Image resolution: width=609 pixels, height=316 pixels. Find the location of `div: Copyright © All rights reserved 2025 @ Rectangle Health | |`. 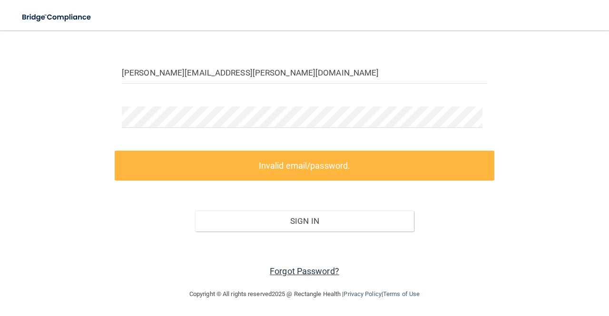

div: Copyright © All rights reserved 2025 @ Rectangle Health | | is located at coordinates (304, 294).